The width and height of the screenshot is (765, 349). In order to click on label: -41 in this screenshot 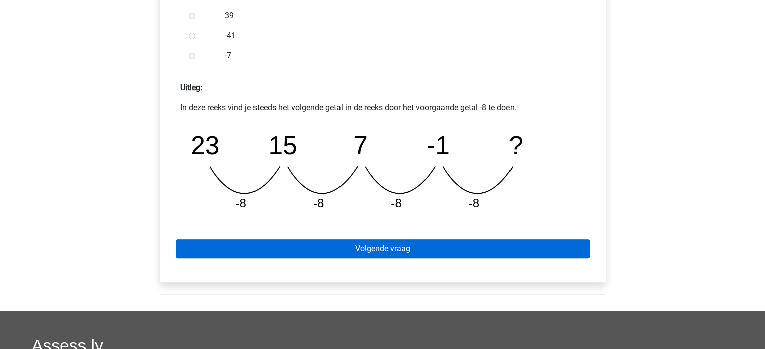, I will do `click(399, 36)`.